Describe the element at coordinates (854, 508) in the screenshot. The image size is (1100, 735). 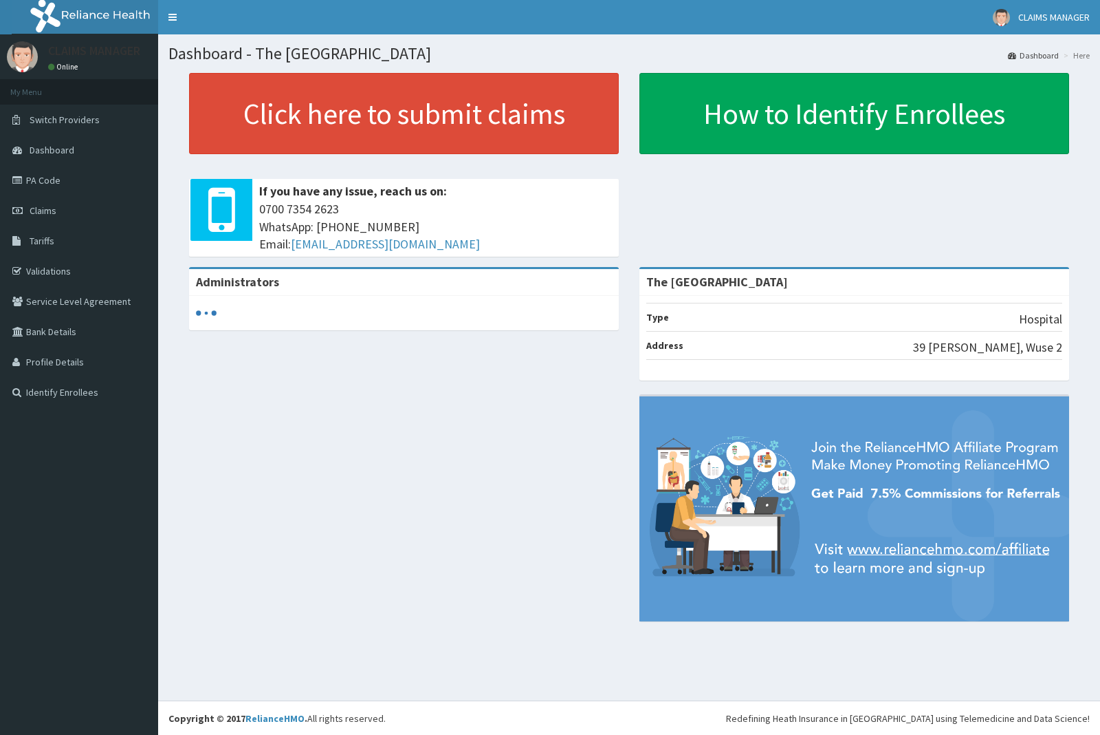
I see `img: provider-team-banner.png` at that location.